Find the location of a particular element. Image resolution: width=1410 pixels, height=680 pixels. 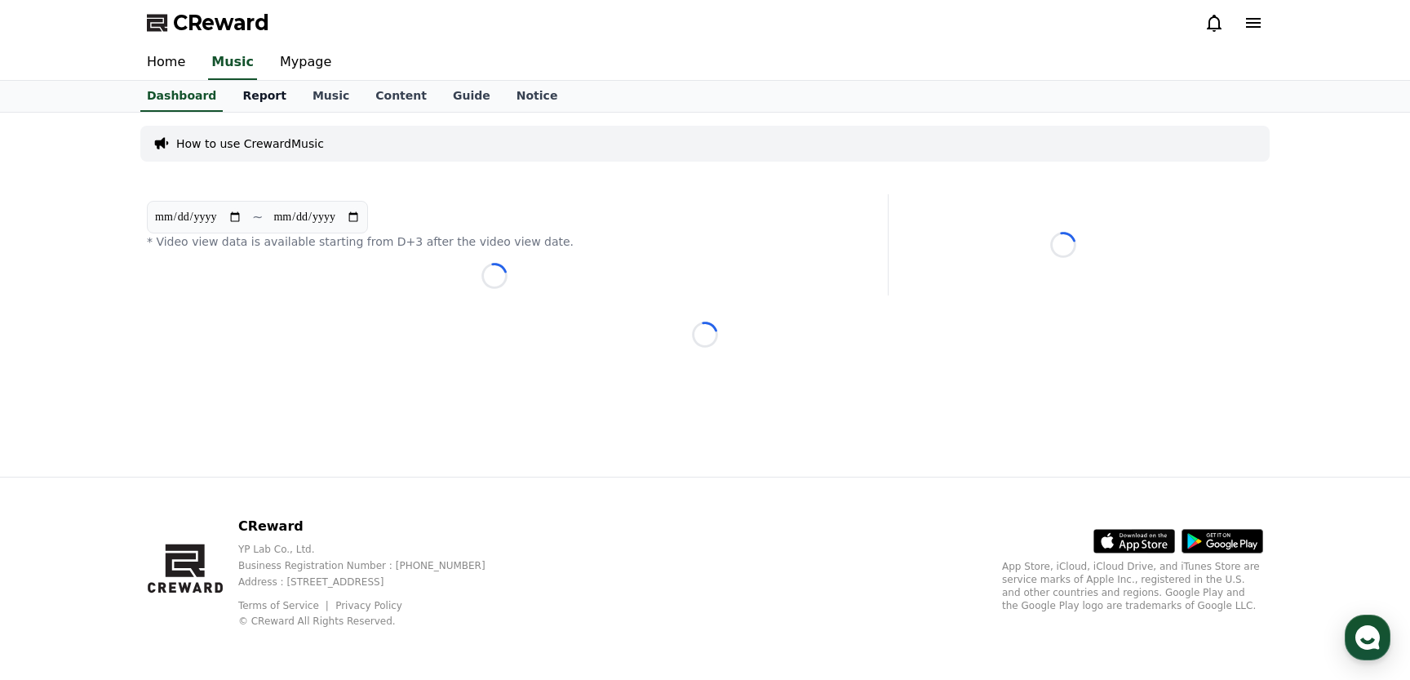

p: © CReward All Rights Reserved. is located at coordinates (374, 621).